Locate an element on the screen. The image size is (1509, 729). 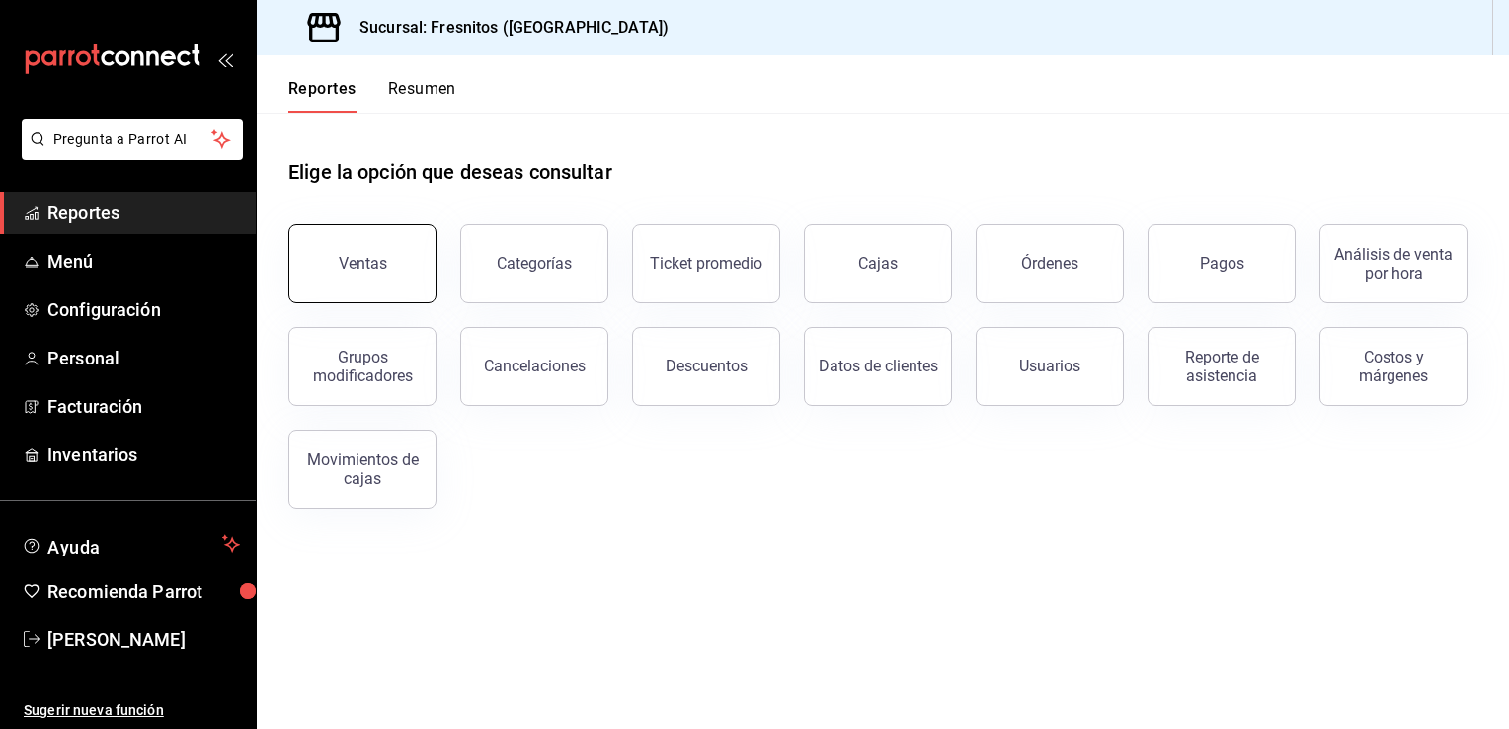
div: Órdenes is located at coordinates (1050, 263).